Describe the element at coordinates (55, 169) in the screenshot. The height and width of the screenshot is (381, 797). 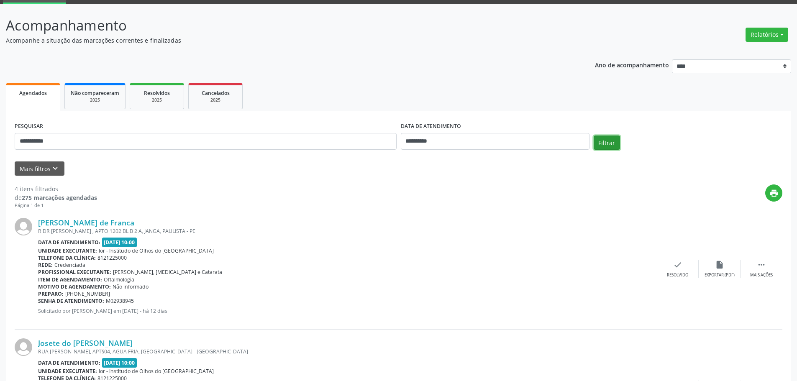
I see `i: keyboard_arrow_down` at that location.